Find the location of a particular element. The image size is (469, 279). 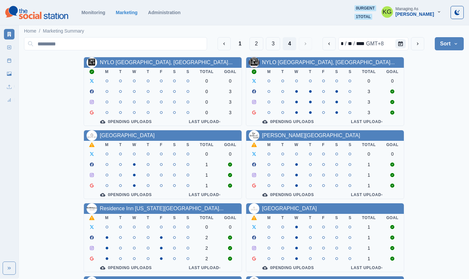

img: 119611784774077 is located at coordinates (254, 208).